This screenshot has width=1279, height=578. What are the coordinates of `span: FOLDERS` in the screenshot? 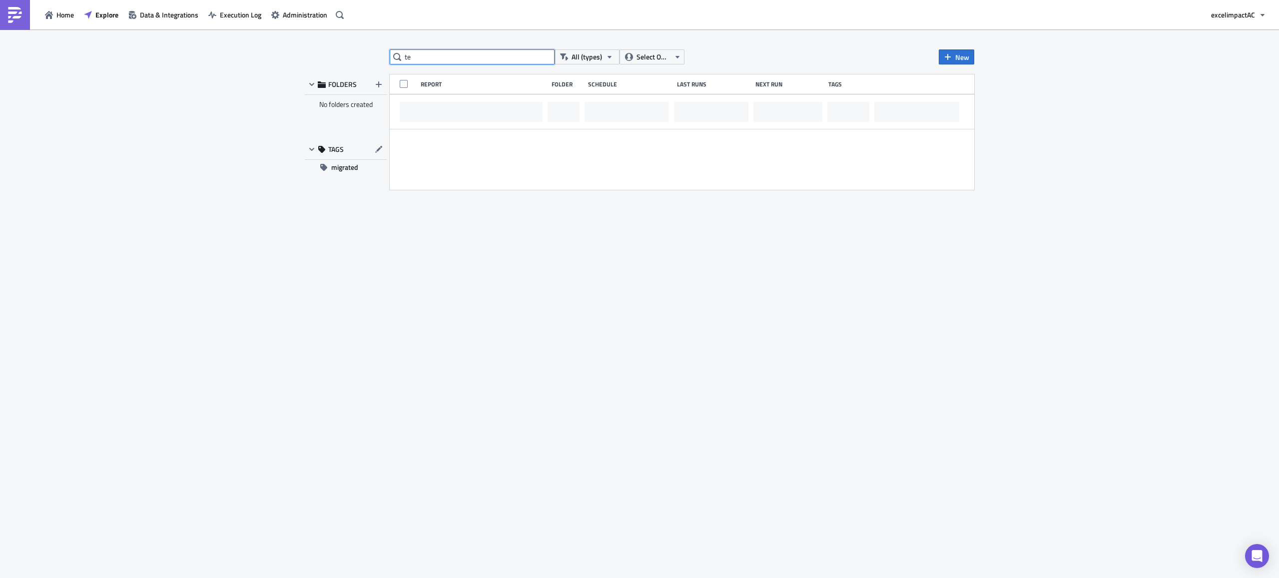 It's located at (342, 84).